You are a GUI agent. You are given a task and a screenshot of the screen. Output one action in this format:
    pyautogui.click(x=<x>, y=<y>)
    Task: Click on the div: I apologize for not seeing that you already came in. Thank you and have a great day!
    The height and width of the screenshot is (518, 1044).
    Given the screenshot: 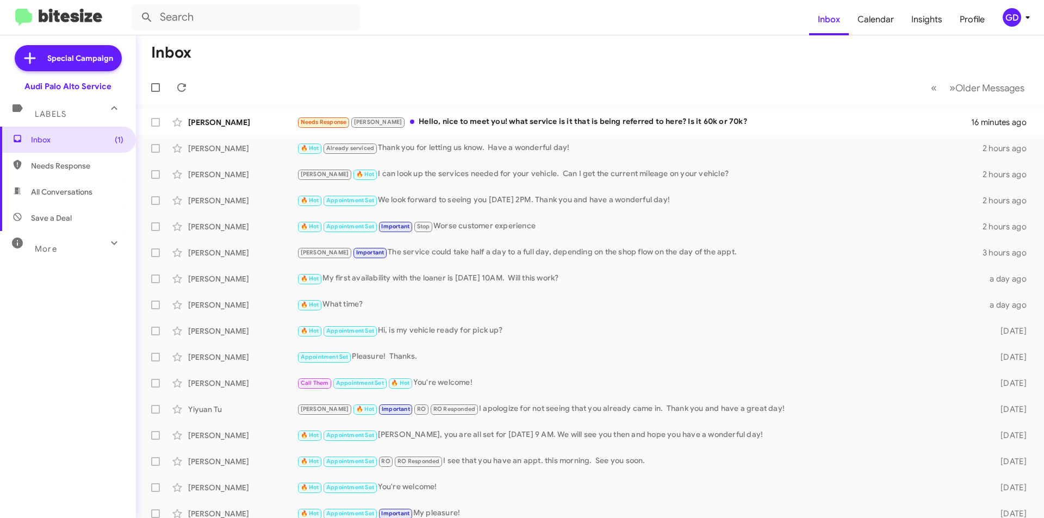 What is the action you would take?
    pyautogui.click(x=640, y=409)
    